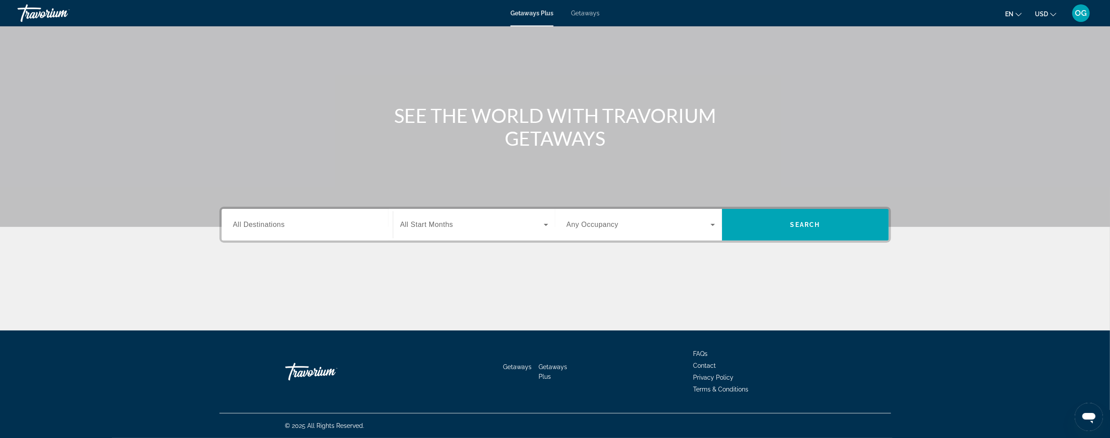  I want to click on span: Any Occupancy, so click(593, 224).